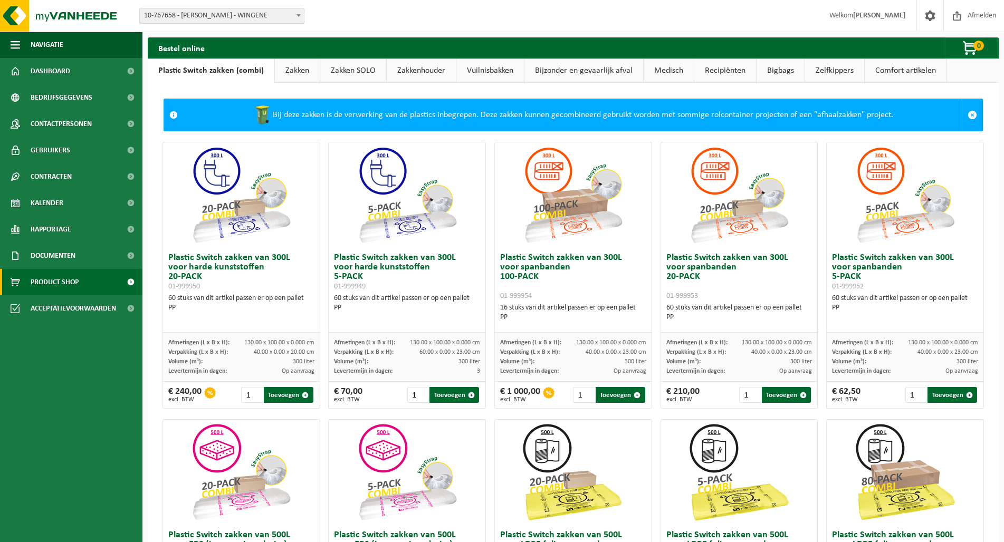 This screenshot has height=542, width=1004. What do you see at coordinates (682, 296) in the screenshot?
I see `span: 01-999953` at bounding box center [682, 296].